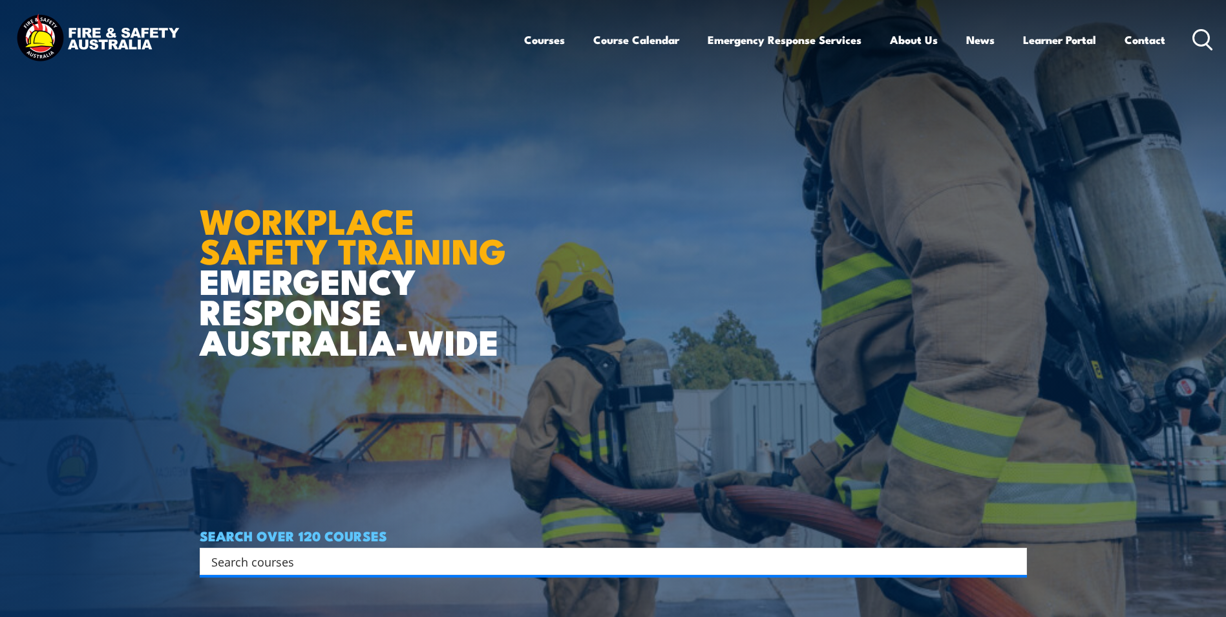  Describe the element at coordinates (544, 39) in the screenshot. I see `a: Courses` at that location.